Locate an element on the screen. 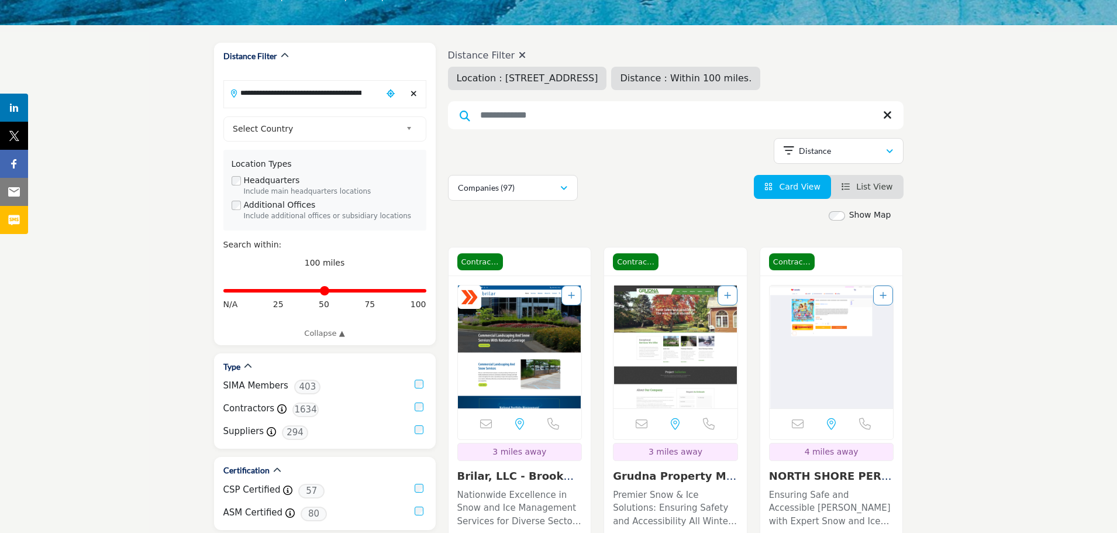 The height and width of the screenshot is (533, 1117). p: Companies (97) is located at coordinates (486, 188).